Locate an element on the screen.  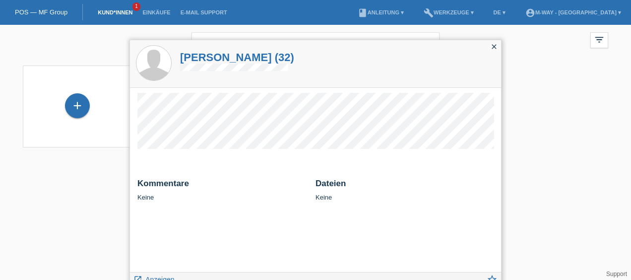
a: Kund*innen is located at coordinates (115, 12).